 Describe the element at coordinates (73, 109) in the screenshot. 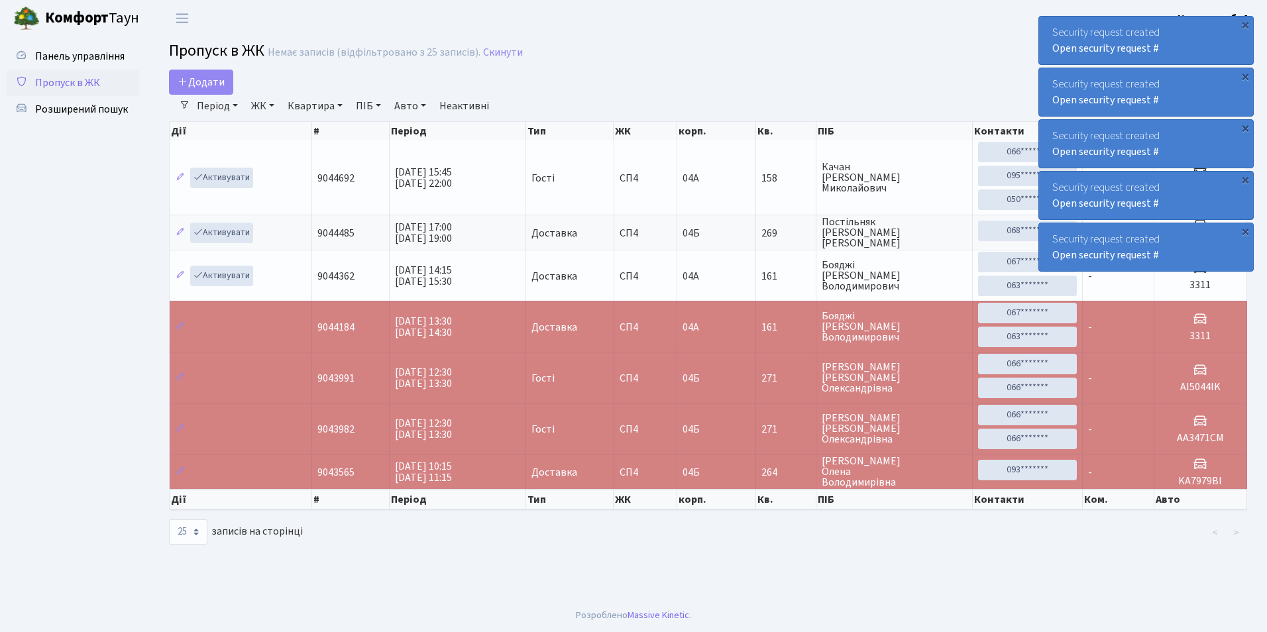

I see `a: Розширений пошук` at that location.